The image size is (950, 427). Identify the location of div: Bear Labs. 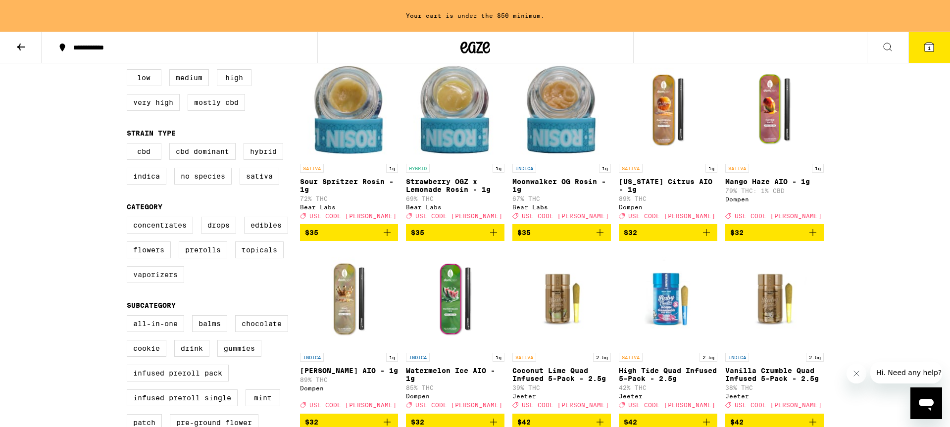
(562, 207).